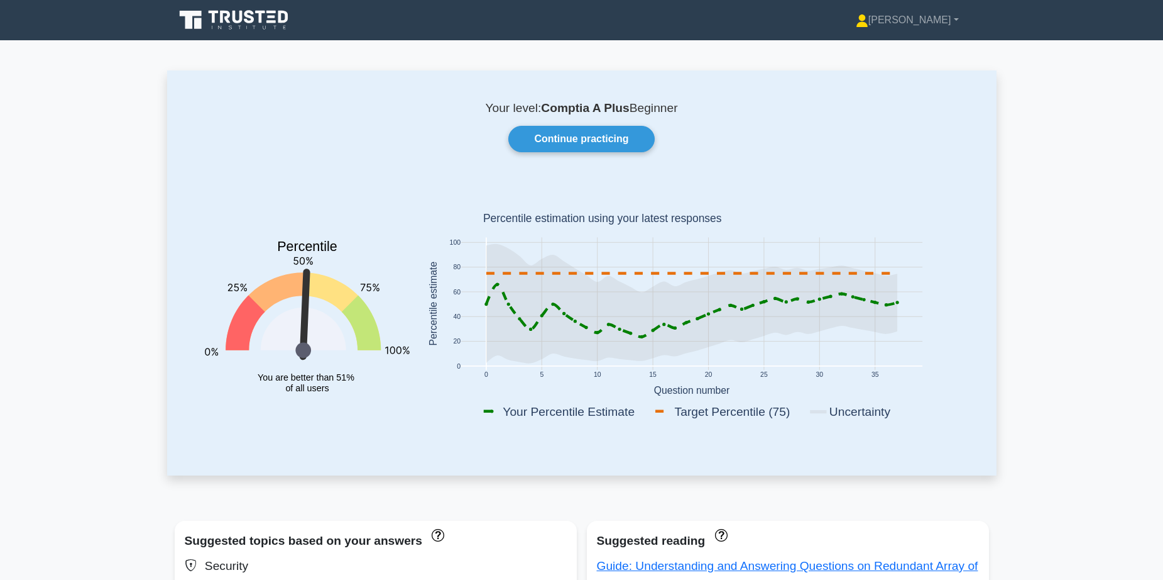 The height and width of the screenshot is (580, 1163). Describe the element at coordinates (788, 541) in the screenshot. I see `div: Suggested reading` at that location.